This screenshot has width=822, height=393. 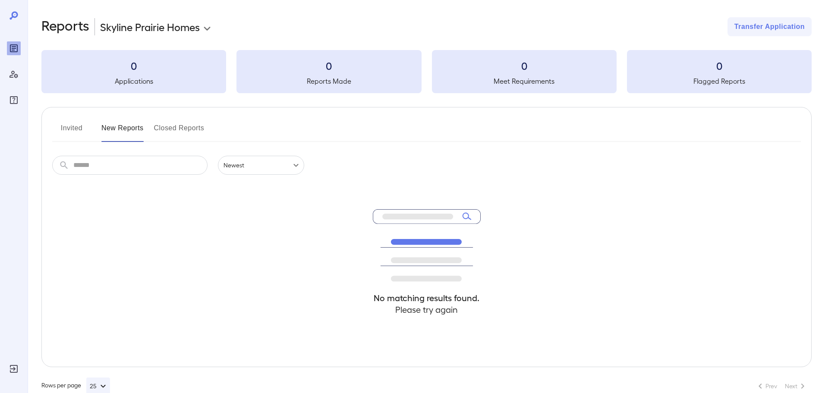 I want to click on div: Log Out, so click(x=14, y=369).